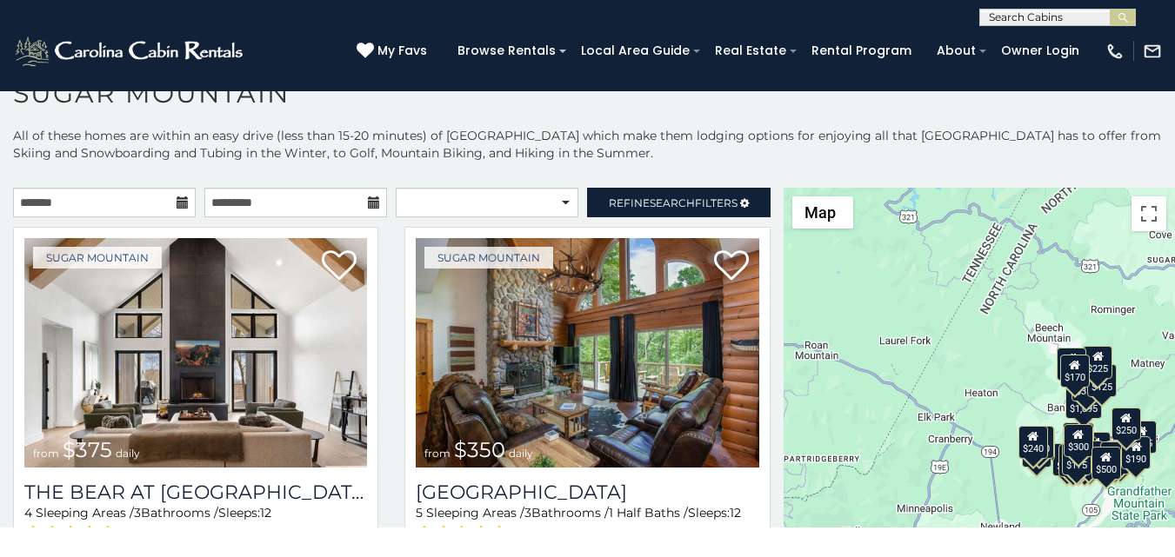 The height and width of the screenshot is (557, 1175). Describe the element at coordinates (820, 212) in the screenshot. I see `span: Map` at that location.